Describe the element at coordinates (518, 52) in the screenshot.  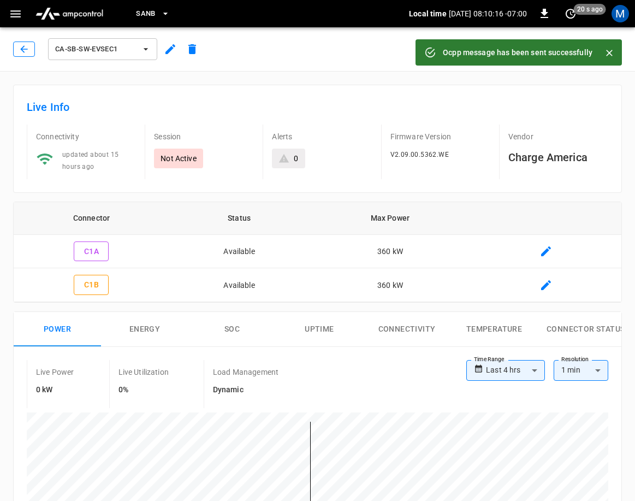
I see `div: Ocpp message has been sent successfully` at that location.